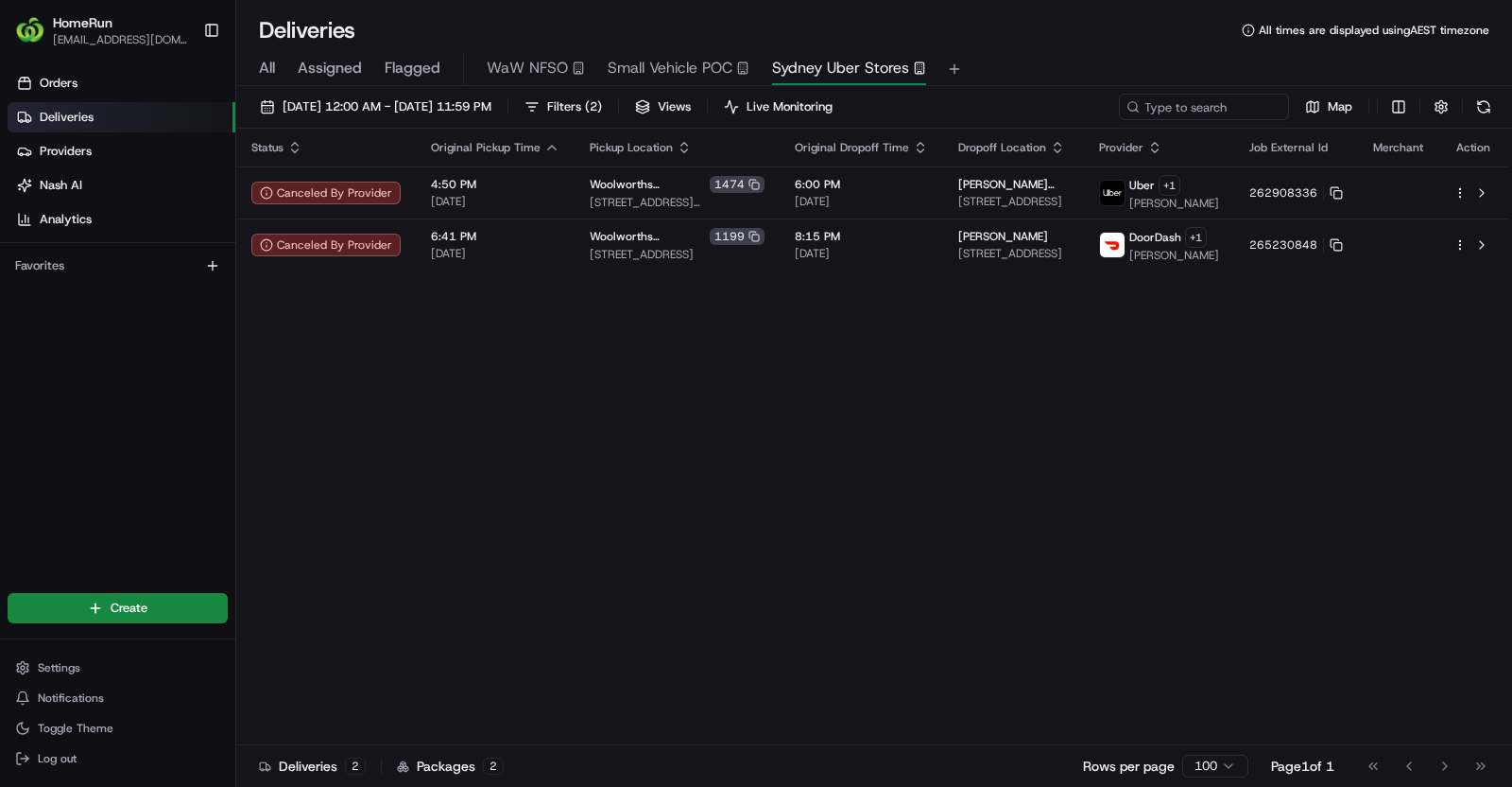 This screenshot has width=1512, height=787. What do you see at coordinates (563, 107) in the screenshot?
I see `button: Filters(2)` at bounding box center [563, 107].